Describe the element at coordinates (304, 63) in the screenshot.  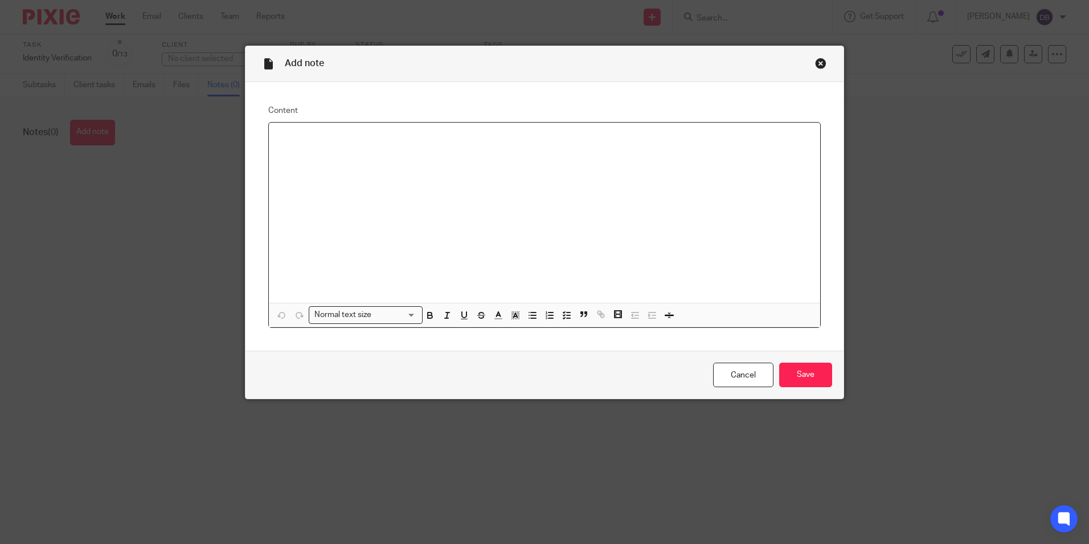
I see `span: Add note` at that location.